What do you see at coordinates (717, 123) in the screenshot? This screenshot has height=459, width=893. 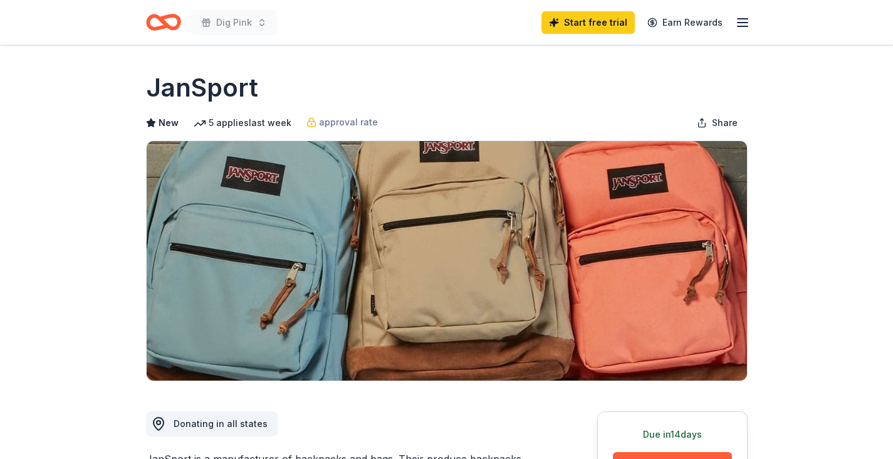 I see `button: Share` at bounding box center [717, 123].